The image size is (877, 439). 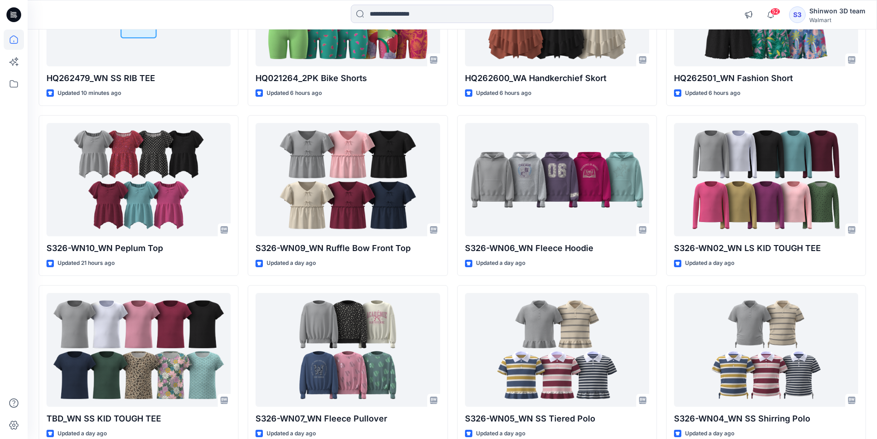 What do you see at coordinates (347, 418) in the screenshot?
I see `p: S326-WN07_WN Fleece Pullover` at bounding box center [347, 418].